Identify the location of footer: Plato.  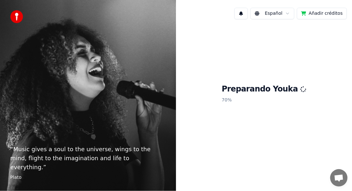
(88, 177).